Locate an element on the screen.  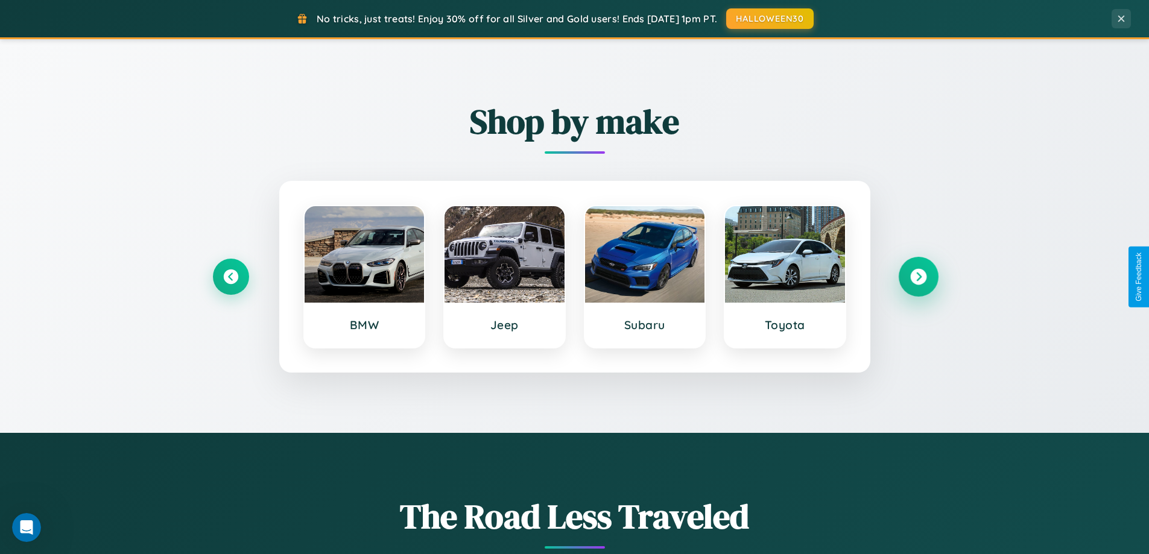
h3: Jeep is located at coordinates (504, 325).